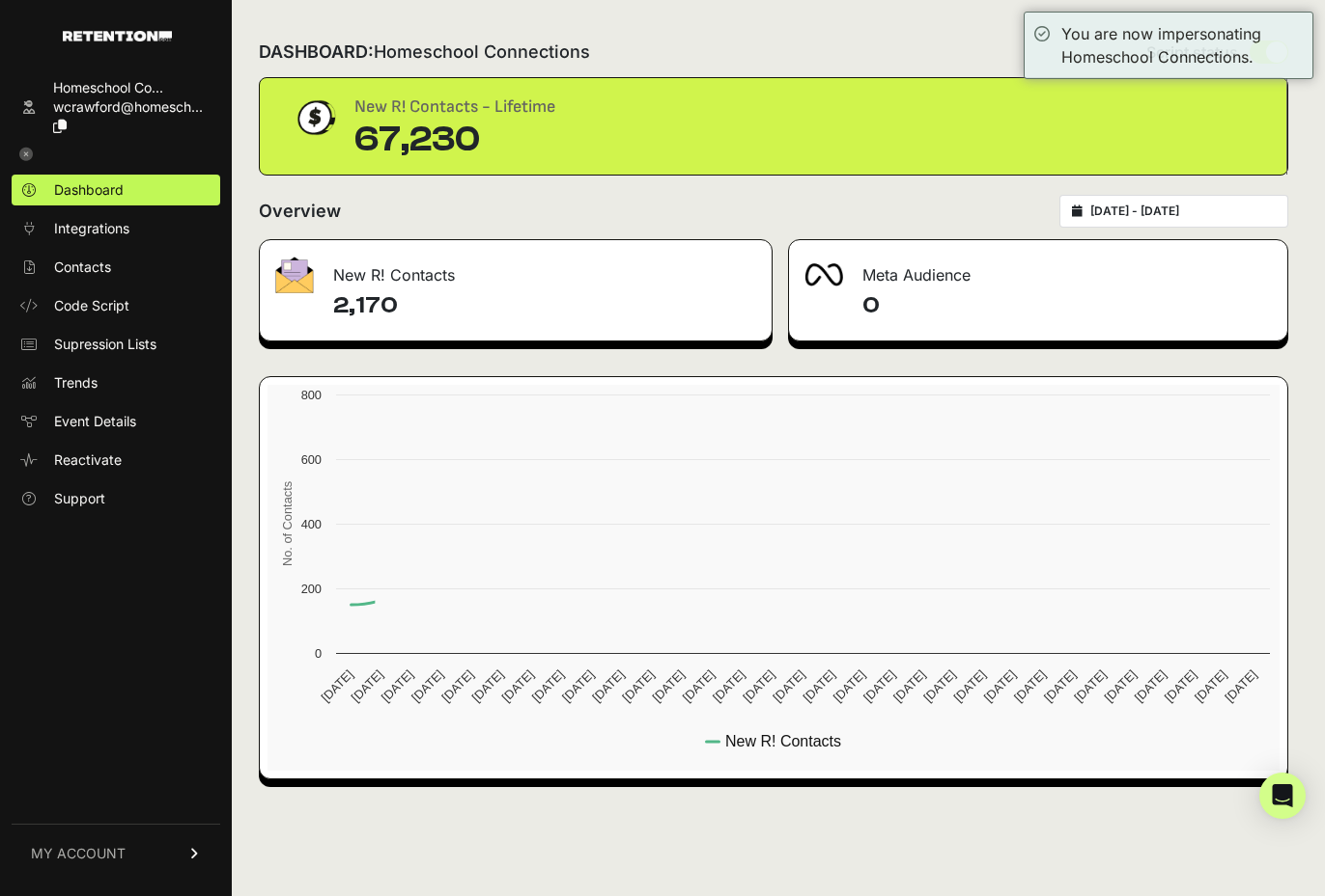 The height and width of the screenshot is (896, 1325). What do you see at coordinates (116, 853) in the screenshot?
I see `a: MY ACCOUNT` at bounding box center [116, 853].